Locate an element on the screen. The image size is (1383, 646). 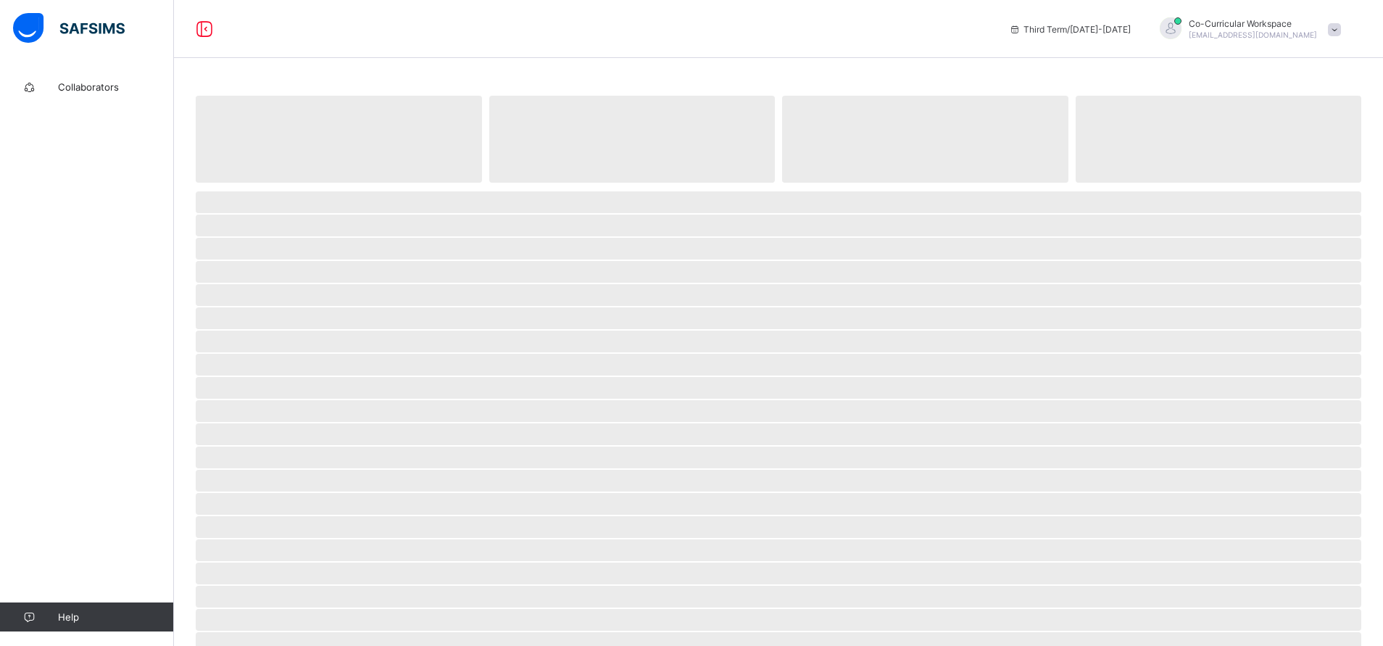
span: session/term information is located at coordinates (1070, 29).